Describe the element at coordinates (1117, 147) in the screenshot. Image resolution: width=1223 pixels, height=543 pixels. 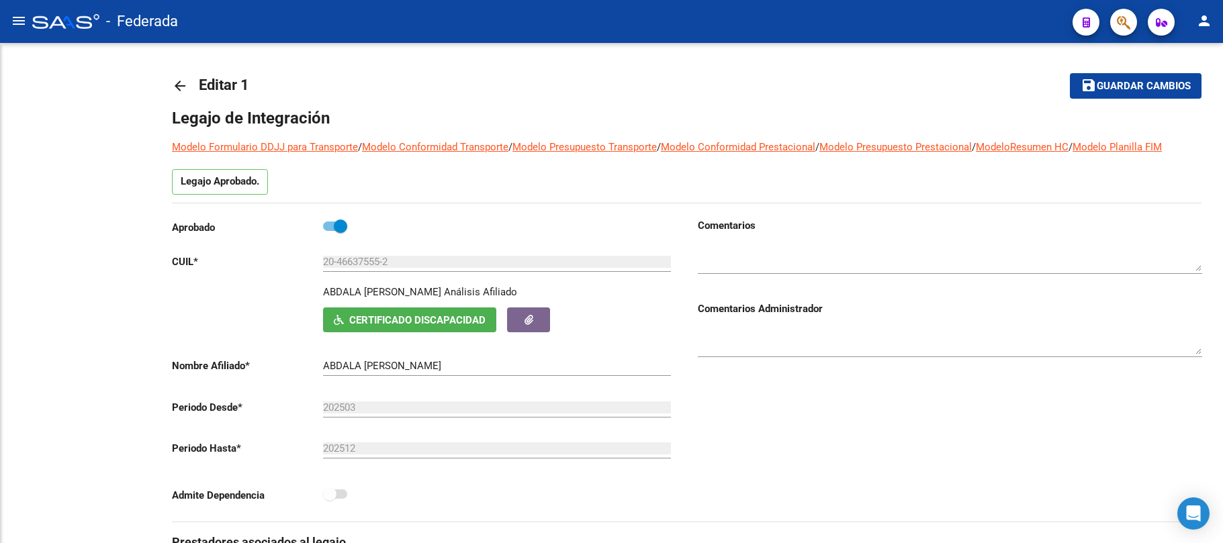
I see `a: Modelo Planilla FIM` at that location.